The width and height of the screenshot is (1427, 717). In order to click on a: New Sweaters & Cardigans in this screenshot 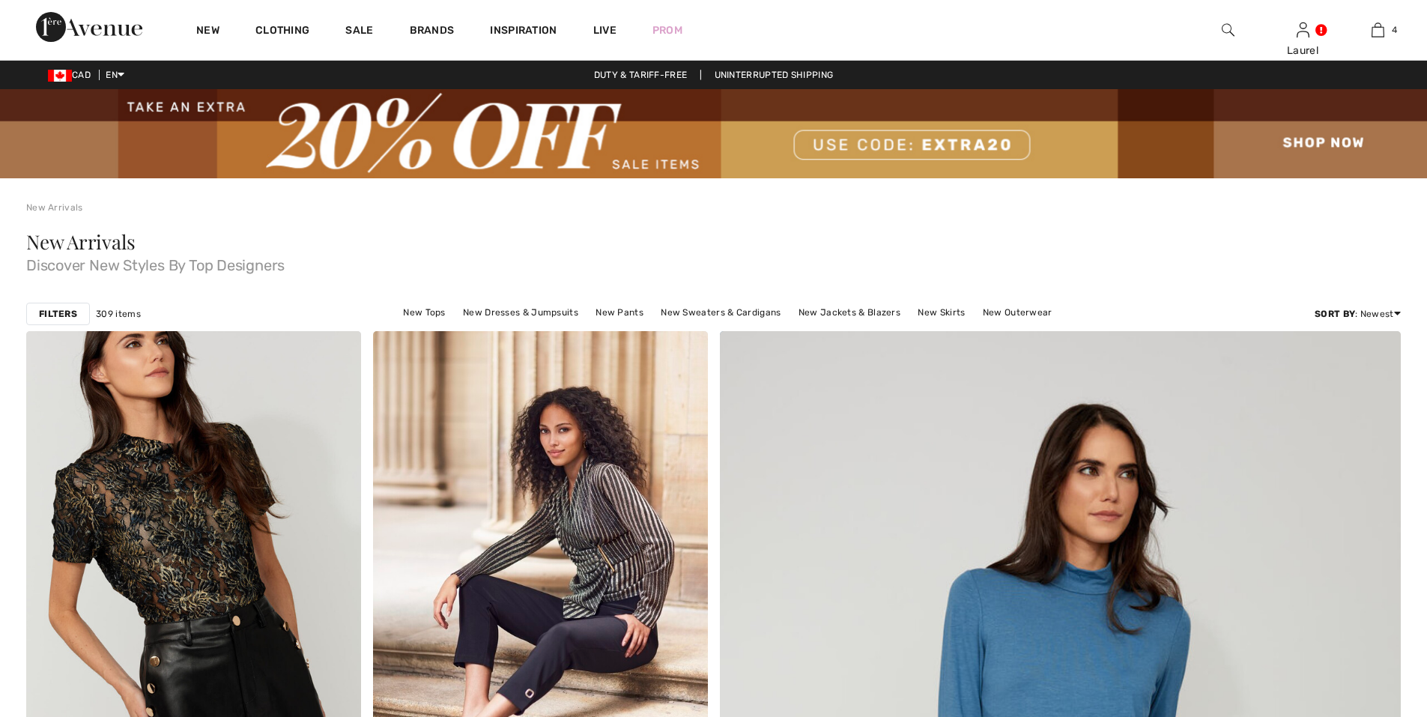, I will do `click(720, 312)`.